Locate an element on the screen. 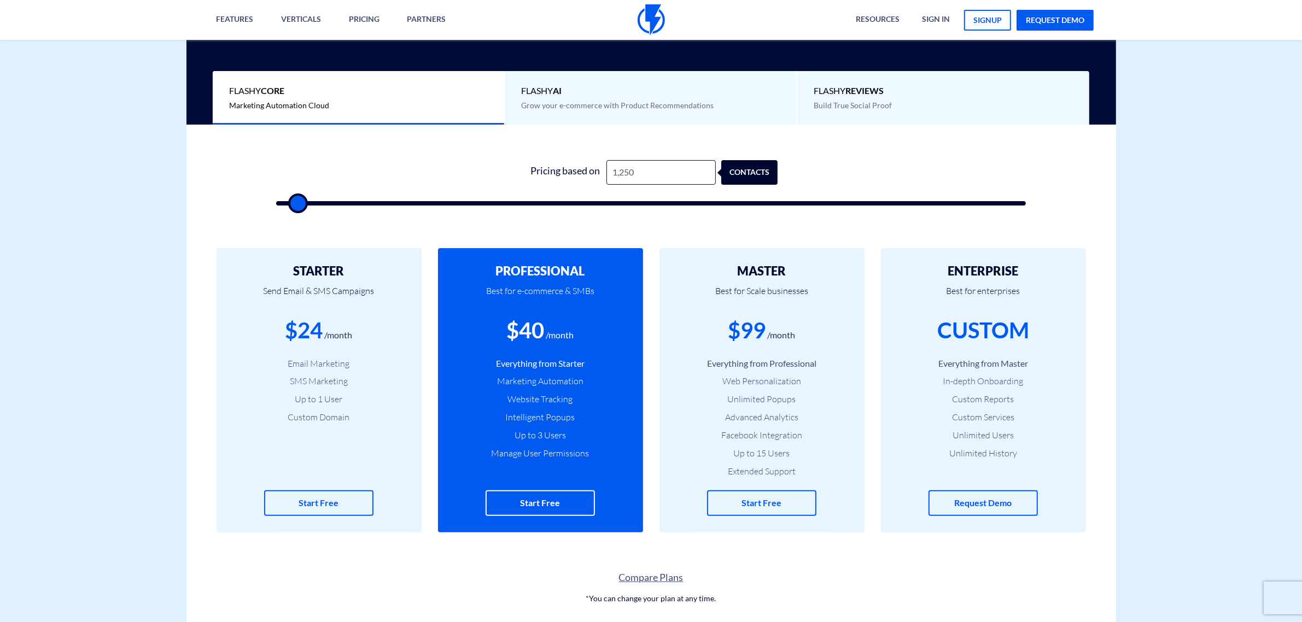  div: Pricing based on is located at coordinates (565, 172).